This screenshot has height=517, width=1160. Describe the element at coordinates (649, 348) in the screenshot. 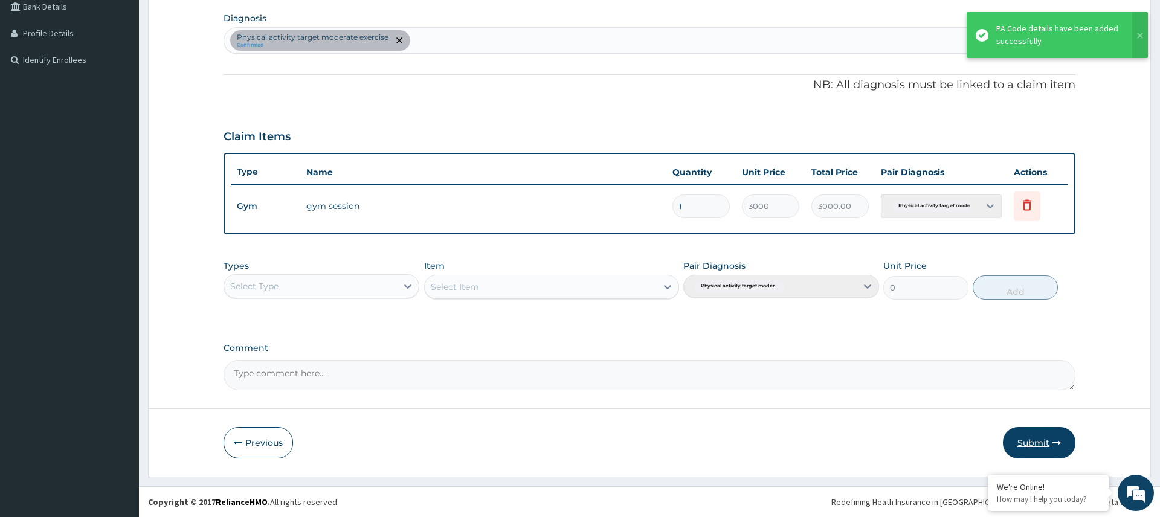

I see `label: Comment` at that location.